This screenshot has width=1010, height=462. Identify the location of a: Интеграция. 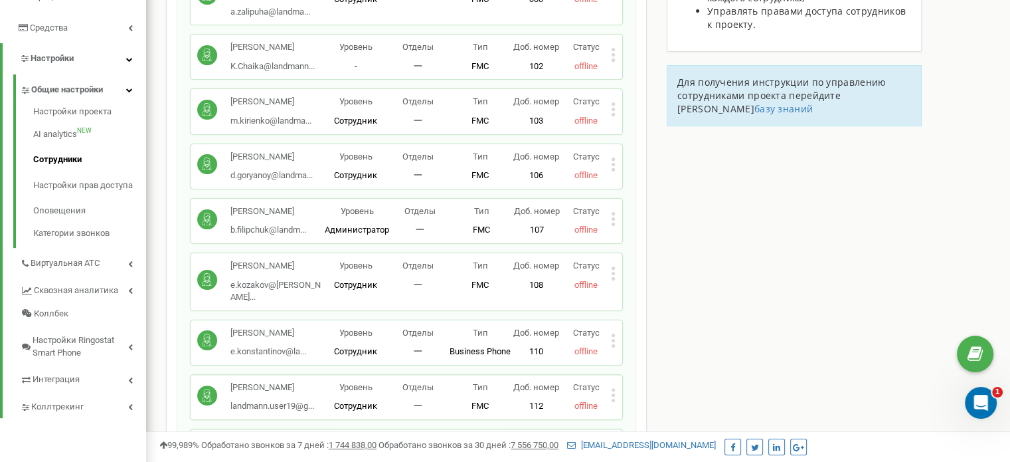
(83, 377).